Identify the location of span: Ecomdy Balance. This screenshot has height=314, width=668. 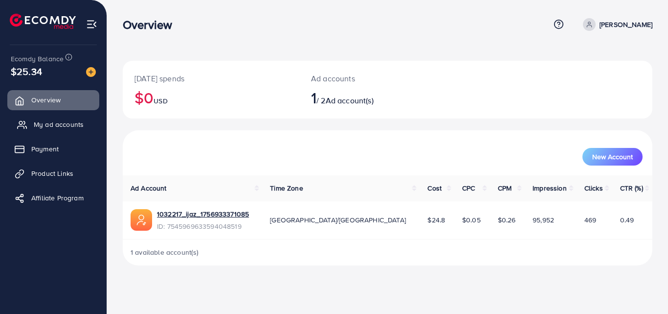
(37, 59).